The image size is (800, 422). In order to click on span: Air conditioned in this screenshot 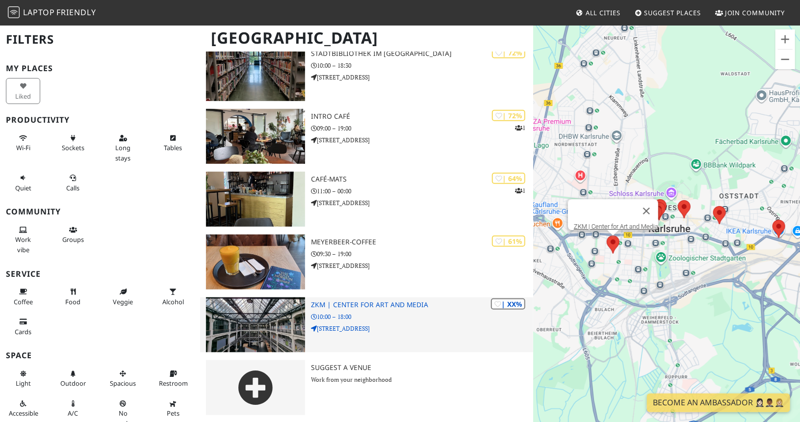, I will do `click(73, 413)`.